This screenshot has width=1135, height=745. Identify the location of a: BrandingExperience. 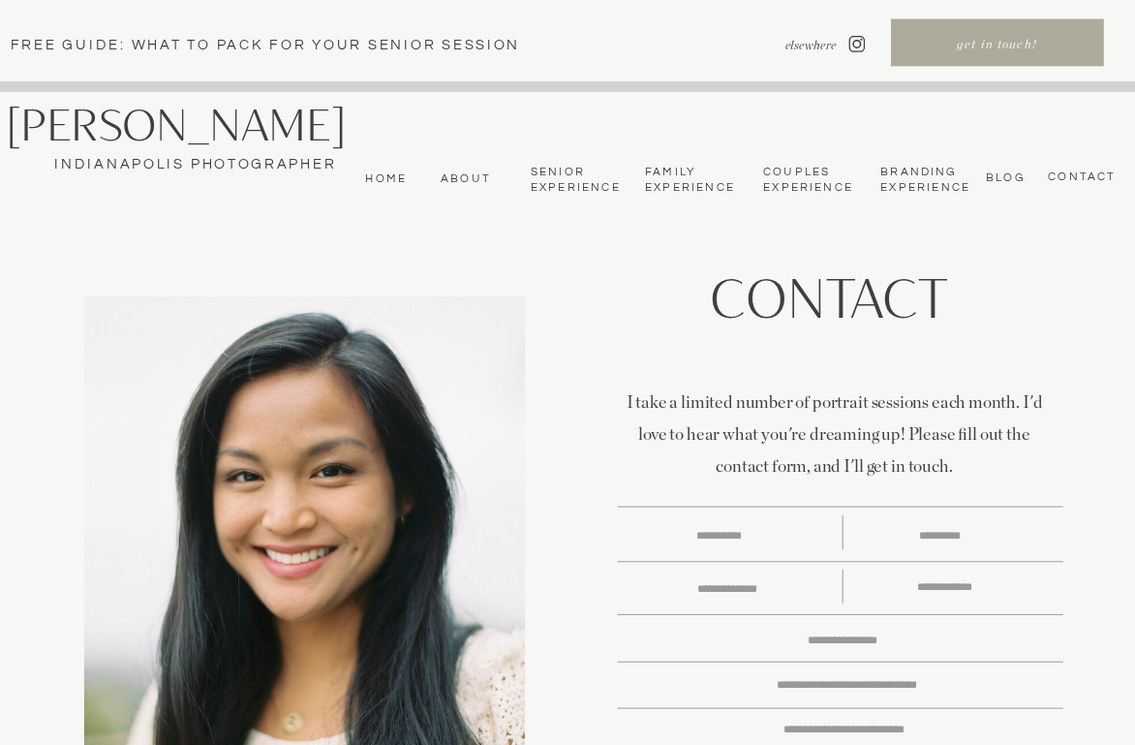
(923, 180).